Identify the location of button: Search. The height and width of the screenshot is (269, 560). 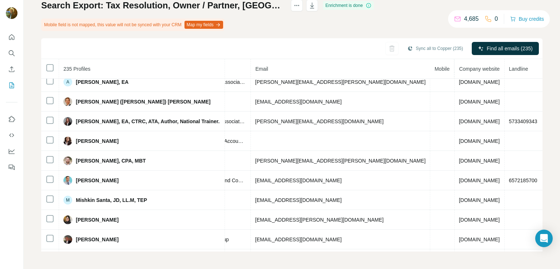
(12, 53).